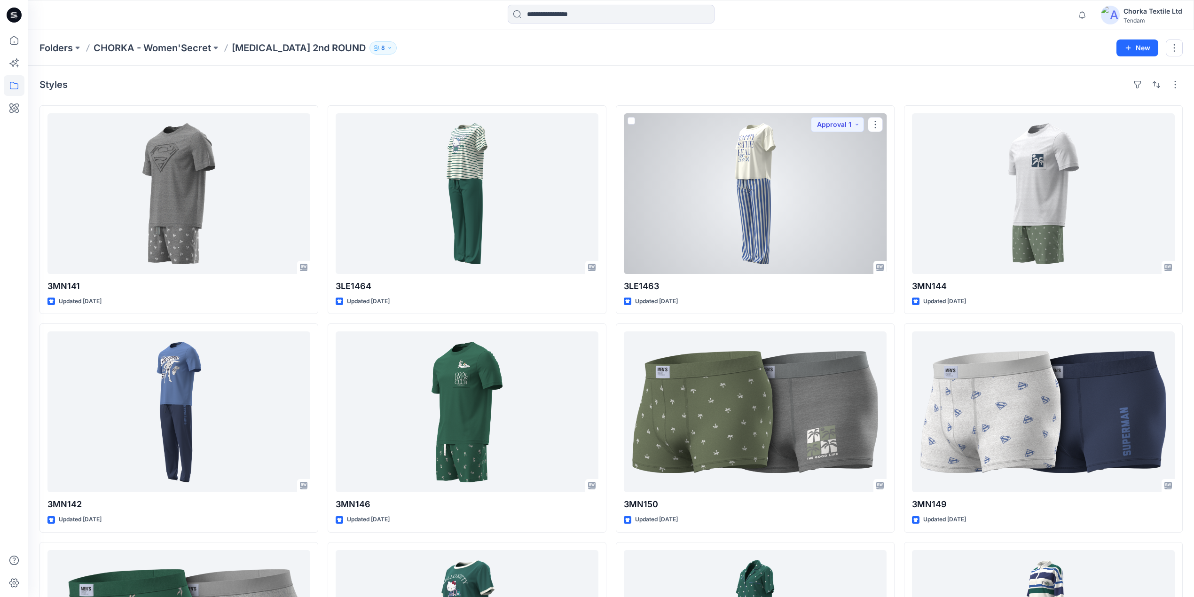  I want to click on a: Folders, so click(56, 48).